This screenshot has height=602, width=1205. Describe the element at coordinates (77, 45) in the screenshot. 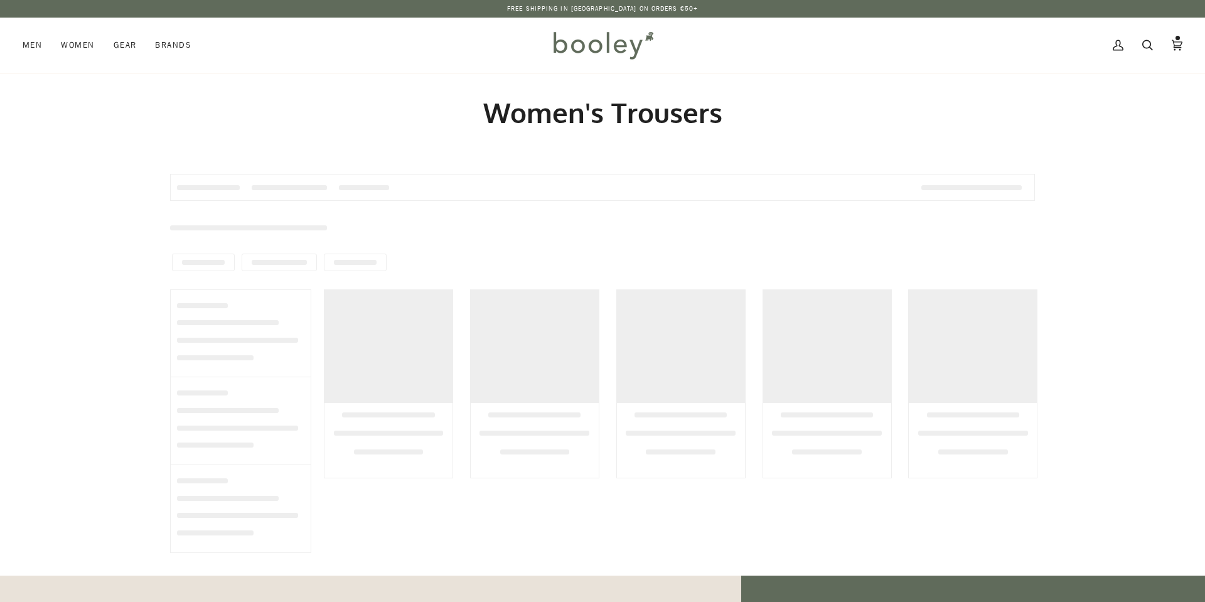

I see `span: Women` at that location.